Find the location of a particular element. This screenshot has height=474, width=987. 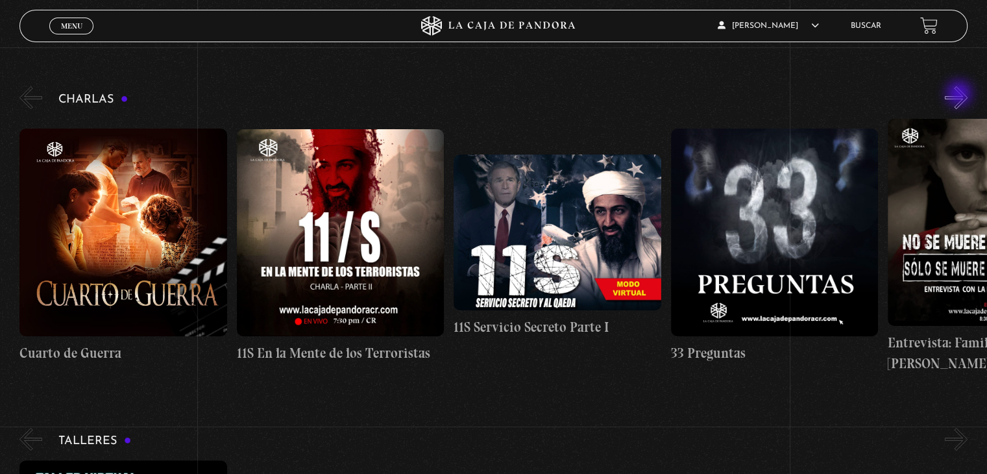

span: Cerrar is located at coordinates (71, 37).